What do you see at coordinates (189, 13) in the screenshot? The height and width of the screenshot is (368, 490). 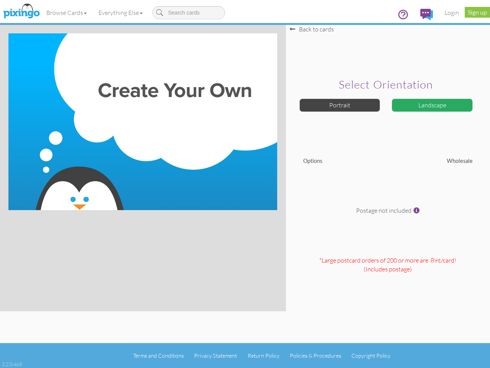 I see `input: Search cards` at bounding box center [189, 13].